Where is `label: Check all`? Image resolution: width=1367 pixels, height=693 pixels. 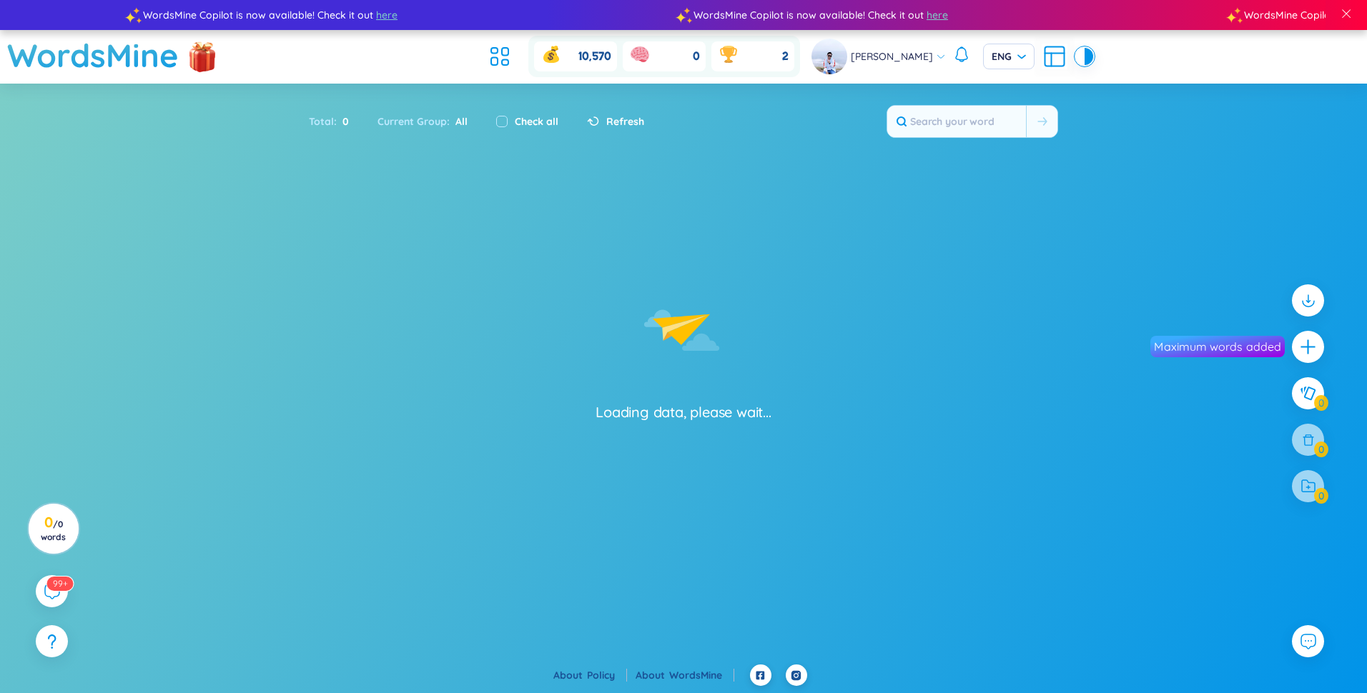
label: Check all is located at coordinates (536, 122).